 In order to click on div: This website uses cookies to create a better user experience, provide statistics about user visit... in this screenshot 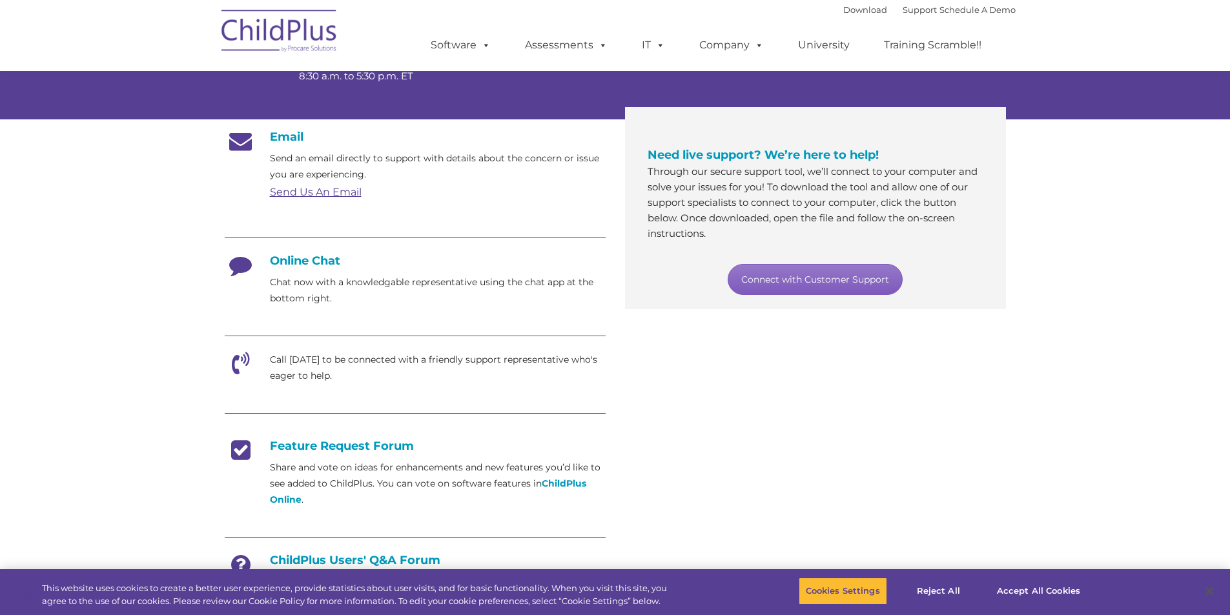, I will do `click(359, 595)`.